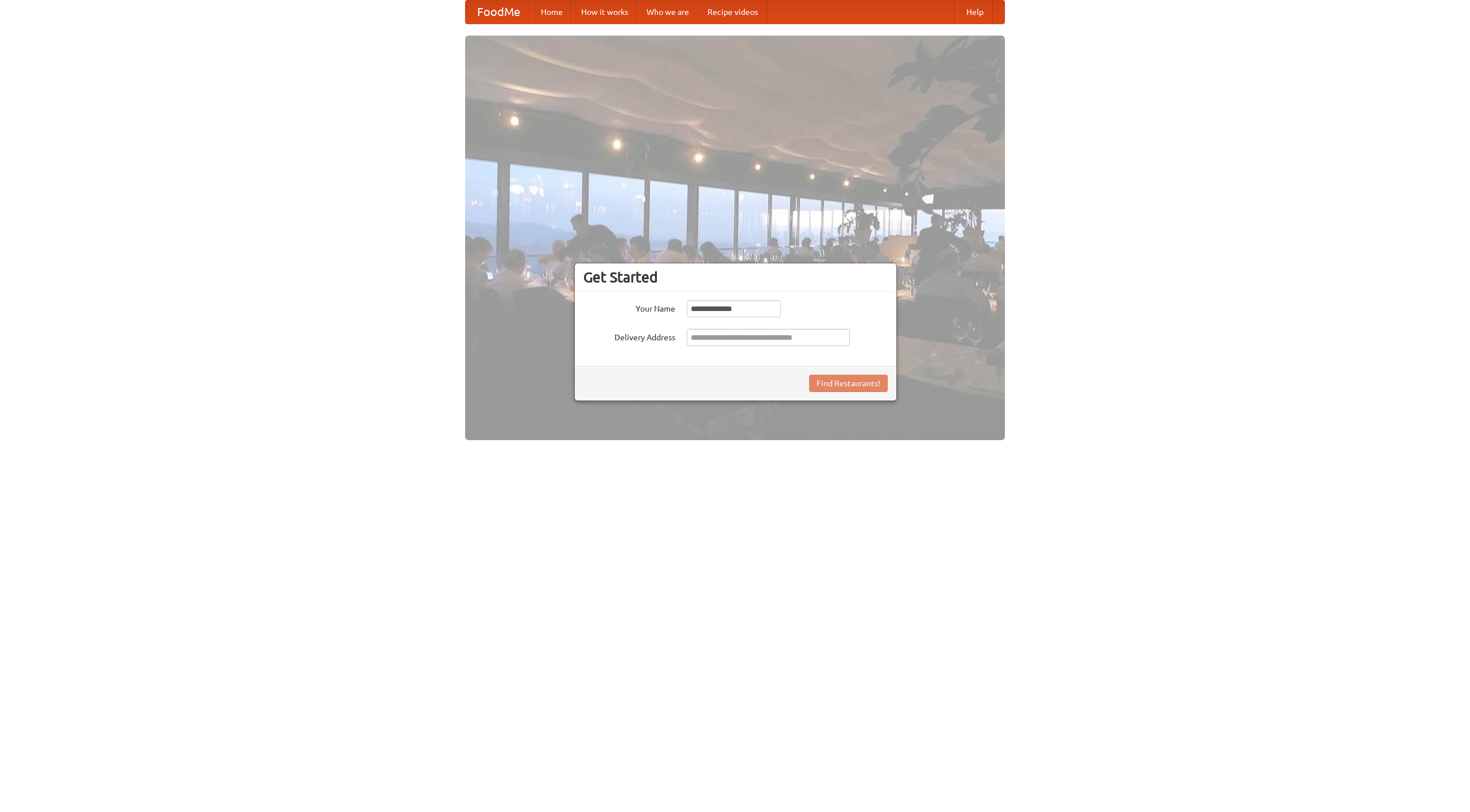 The width and height of the screenshot is (1470, 812). Describe the element at coordinates (736, 277) in the screenshot. I see `h3: Get Started` at that location.